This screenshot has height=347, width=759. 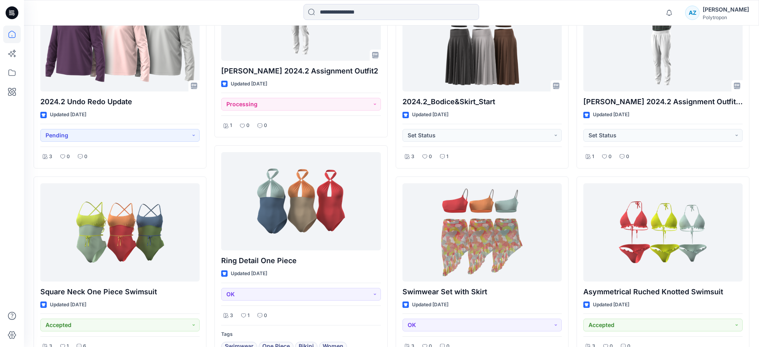 What do you see at coordinates (482, 292) in the screenshot?
I see `p: Swimwear Set with Skirt` at bounding box center [482, 292].